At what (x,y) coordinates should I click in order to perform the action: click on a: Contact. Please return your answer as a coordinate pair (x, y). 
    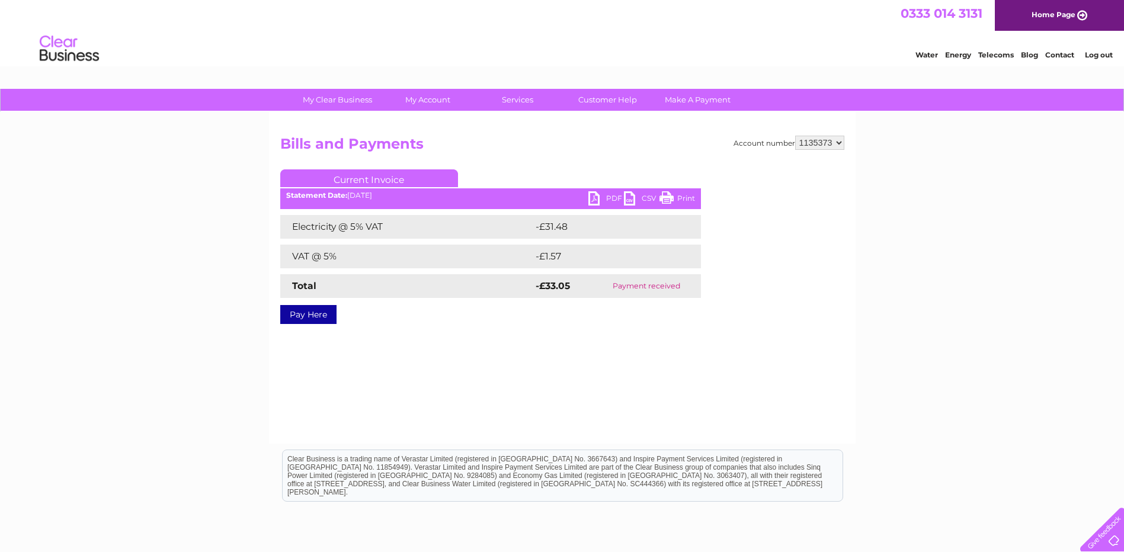
    Looking at the image, I should click on (1060, 55).